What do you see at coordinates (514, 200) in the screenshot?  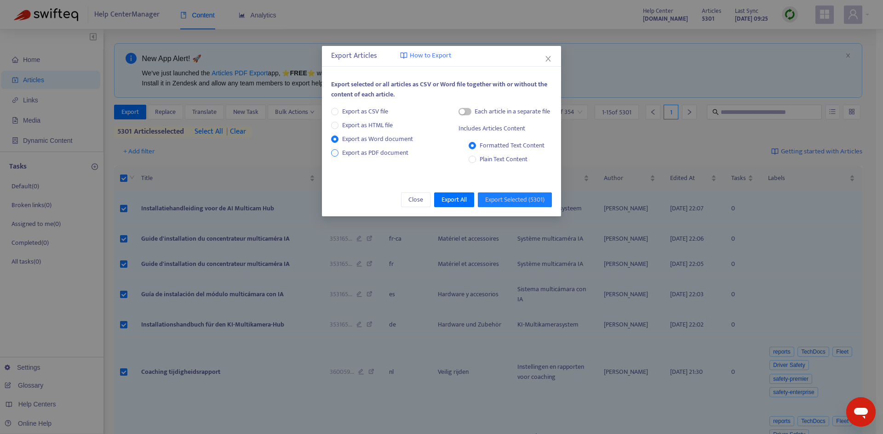 I see `button: Export Selected (5301)` at bounding box center [514, 200].